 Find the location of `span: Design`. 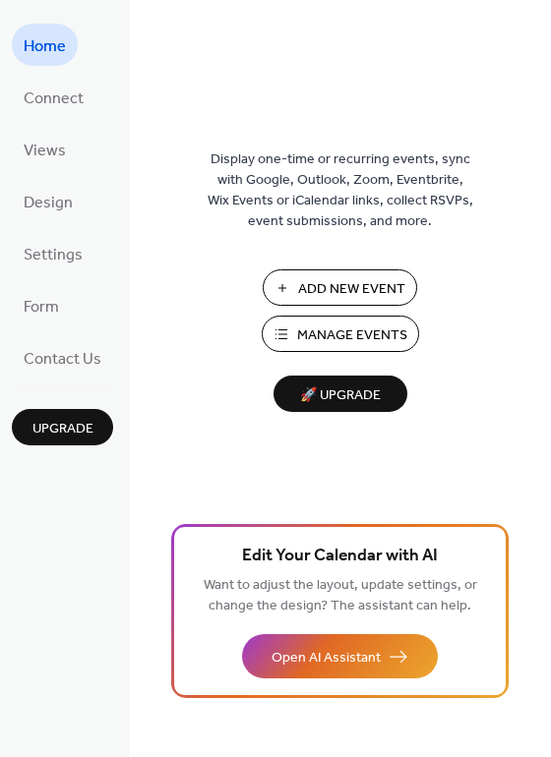

span: Design is located at coordinates (48, 203).